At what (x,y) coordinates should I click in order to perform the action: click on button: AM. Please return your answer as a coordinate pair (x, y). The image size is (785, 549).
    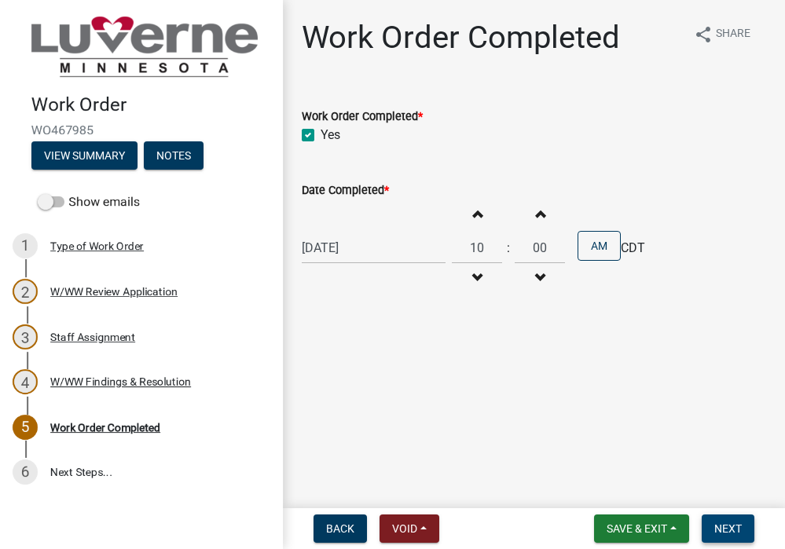
    Looking at the image, I should click on (599, 246).